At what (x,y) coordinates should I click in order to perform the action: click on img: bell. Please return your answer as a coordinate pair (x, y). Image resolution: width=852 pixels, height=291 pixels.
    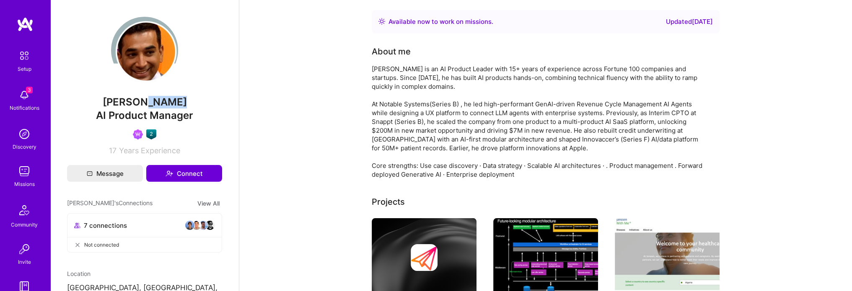
    Looking at the image, I should click on (24, 95).